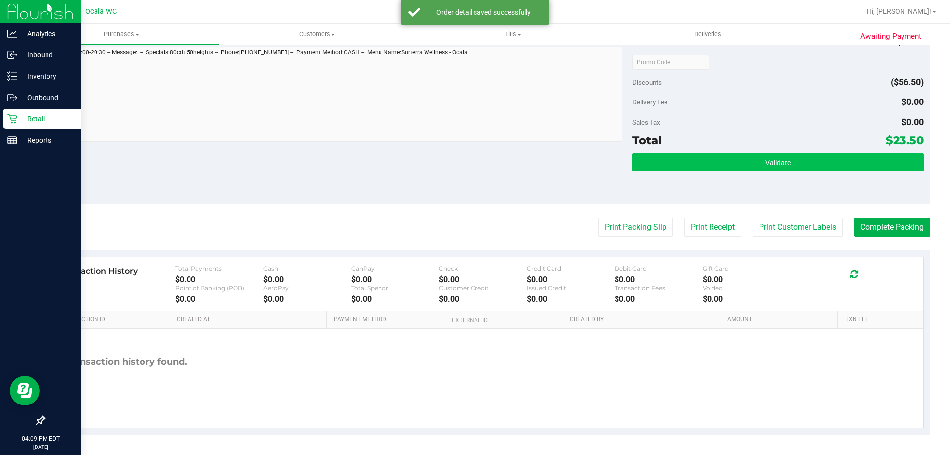  What do you see at coordinates (708, 34) in the screenshot?
I see `a: Deliveries` at bounding box center [708, 34].